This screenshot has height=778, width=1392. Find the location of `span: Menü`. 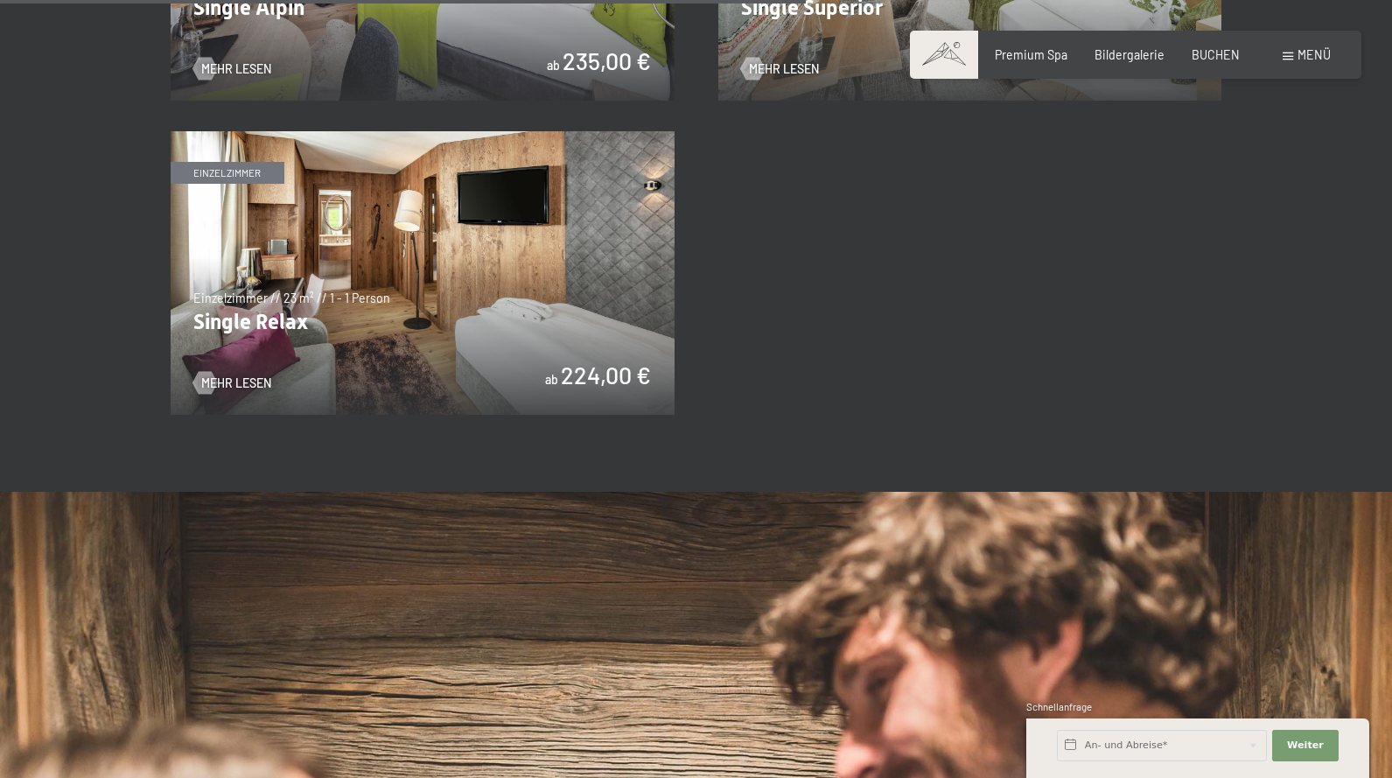

span: Menü is located at coordinates (1314, 54).